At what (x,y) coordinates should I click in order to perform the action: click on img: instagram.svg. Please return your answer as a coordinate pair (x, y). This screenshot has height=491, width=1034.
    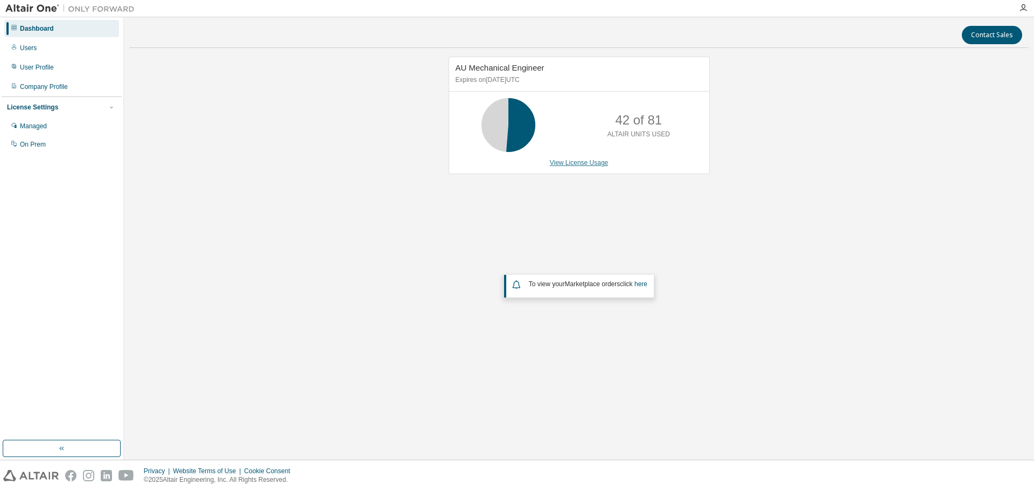
    Looking at the image, I should click on (88, 475).